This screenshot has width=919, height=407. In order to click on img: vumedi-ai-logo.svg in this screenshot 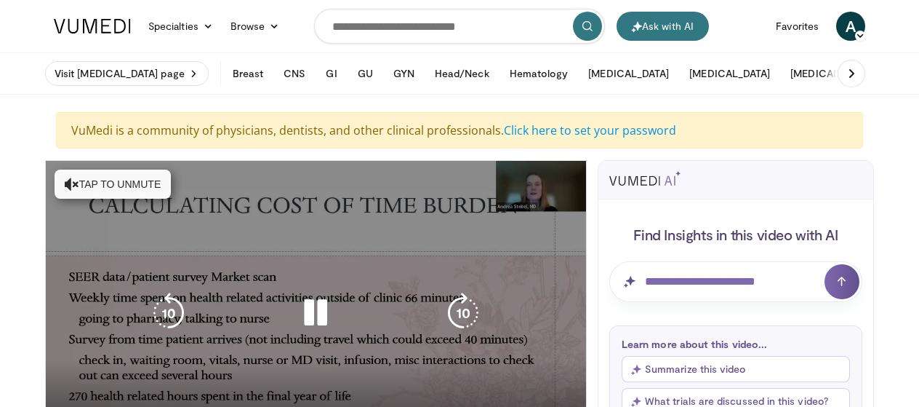, I will do `click(645, 178)`.